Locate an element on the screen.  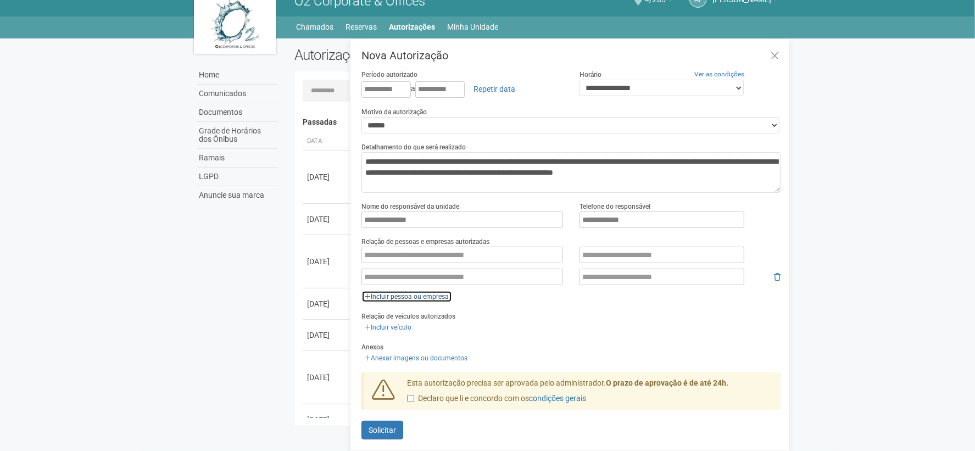
label: Relação de veículos autorizados is located at coordinates (408, 316).